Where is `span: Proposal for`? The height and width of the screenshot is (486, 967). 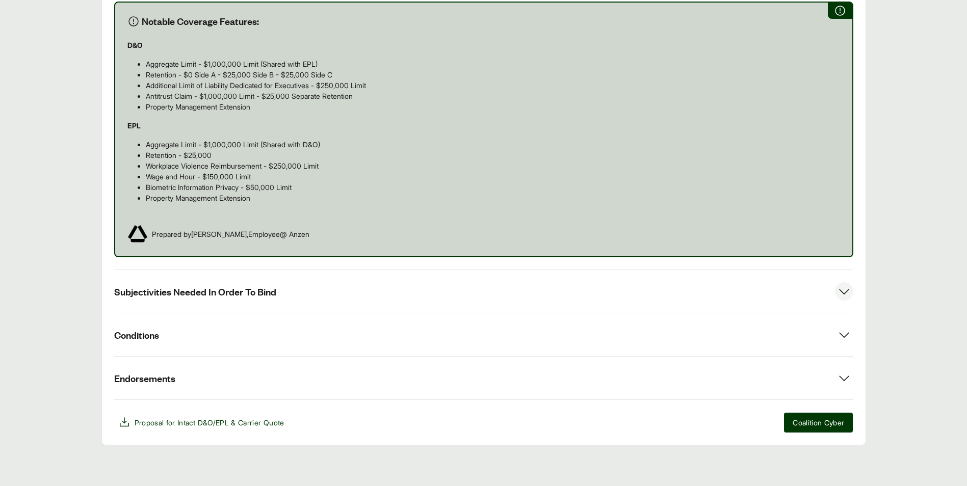 span: Proposal for is located at coordinates (210, 423).